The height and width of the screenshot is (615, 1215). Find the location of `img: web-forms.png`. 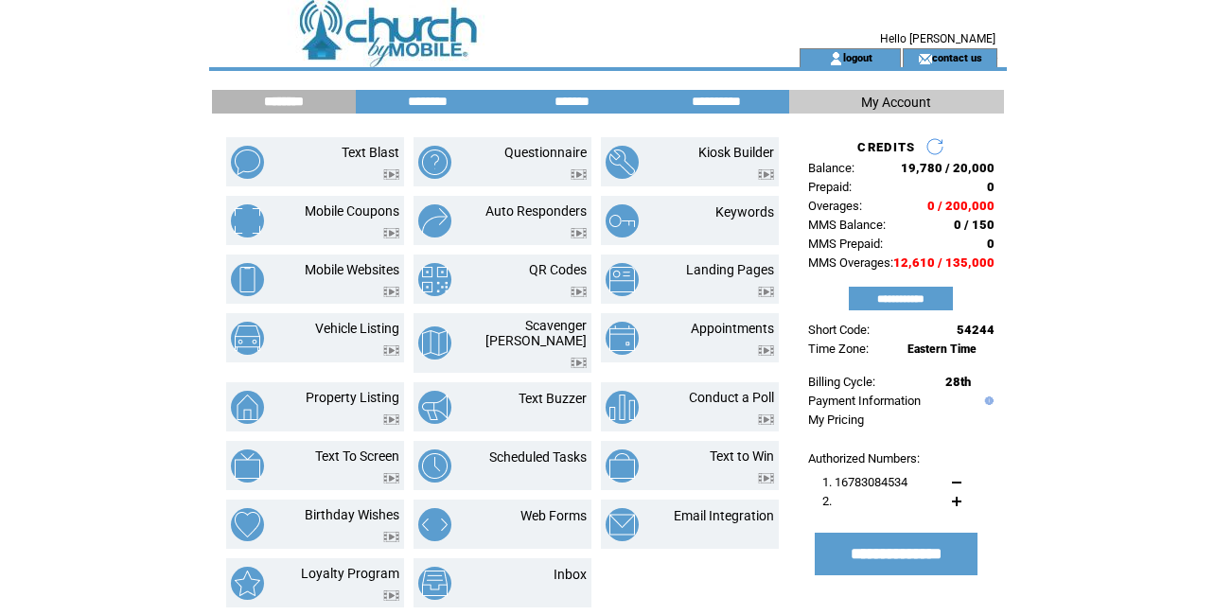

img: web-forms.png is located at coordinates (434, 524).